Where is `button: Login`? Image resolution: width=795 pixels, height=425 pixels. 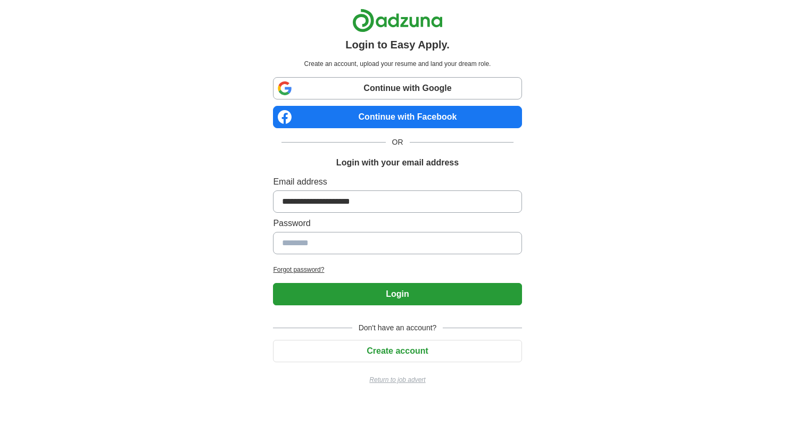 button: Login is located at coordinates (397, 294).